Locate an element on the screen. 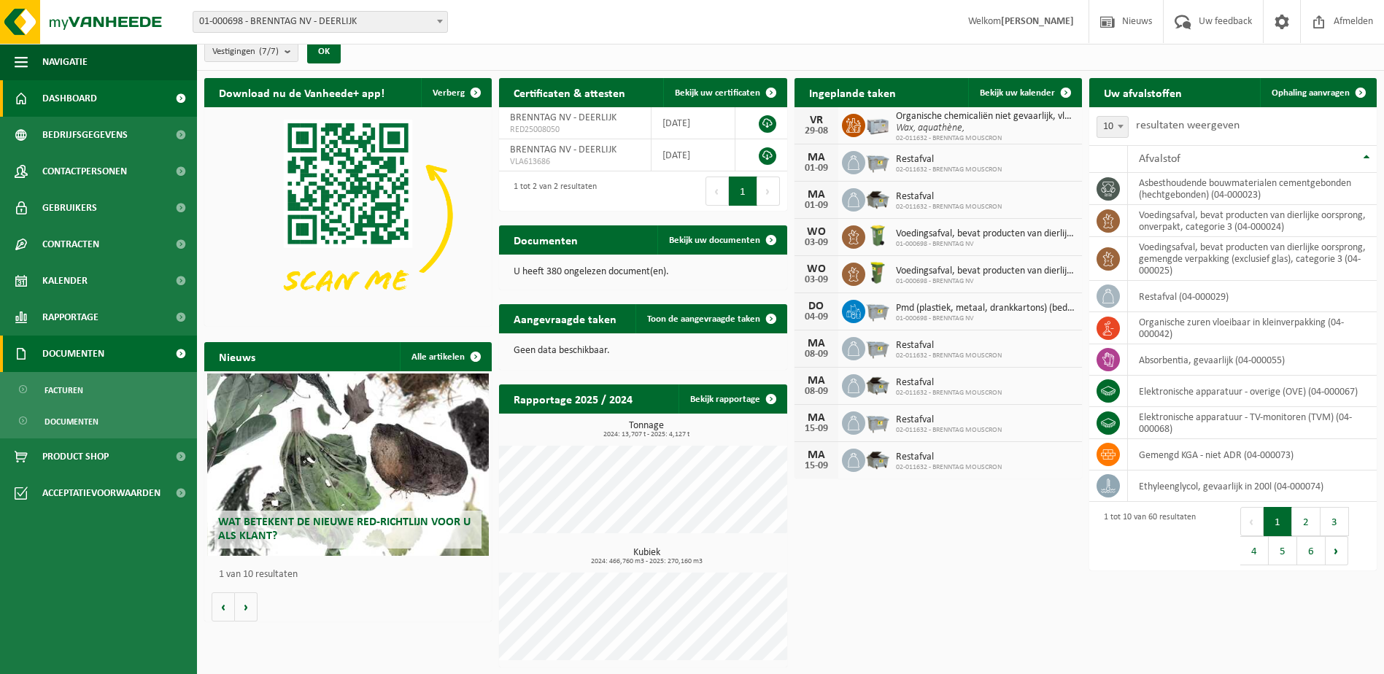 This screenshot has width=1384, height=674. a: Facturen is located at coordinates (98, 390).